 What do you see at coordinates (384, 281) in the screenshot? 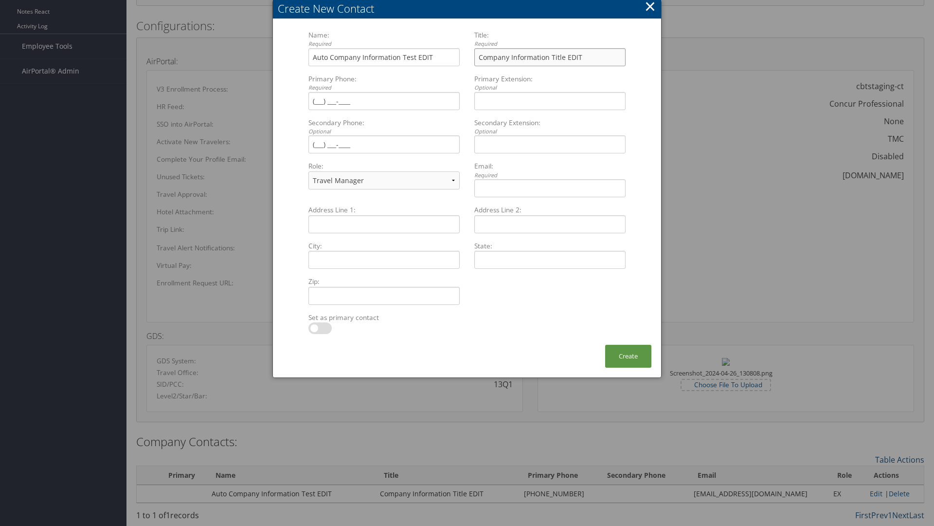
I see `label: Zip:` at bounding box center [384, 281].